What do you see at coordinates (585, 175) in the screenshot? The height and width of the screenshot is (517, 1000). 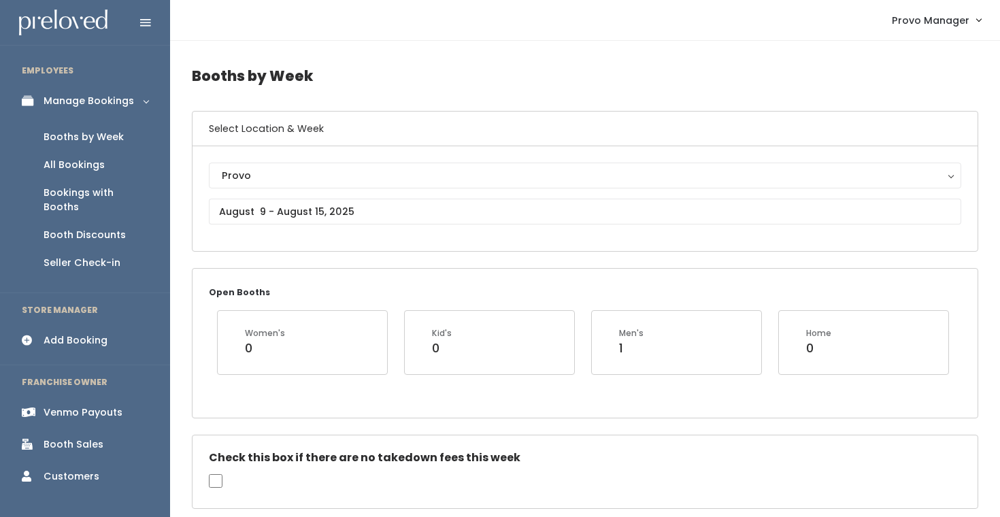 I see `div: Provo` at bounding box center [585, 175].